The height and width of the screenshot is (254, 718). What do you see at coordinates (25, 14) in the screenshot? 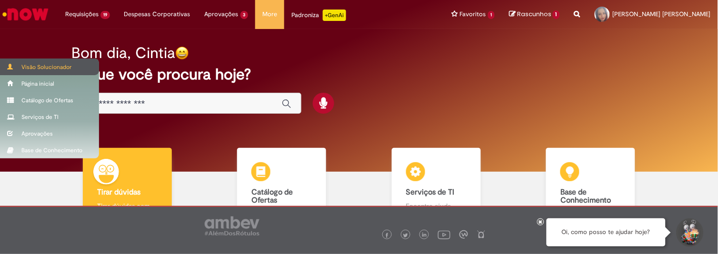
I see `img: ServiceNow` at bounding box center [25, 14].